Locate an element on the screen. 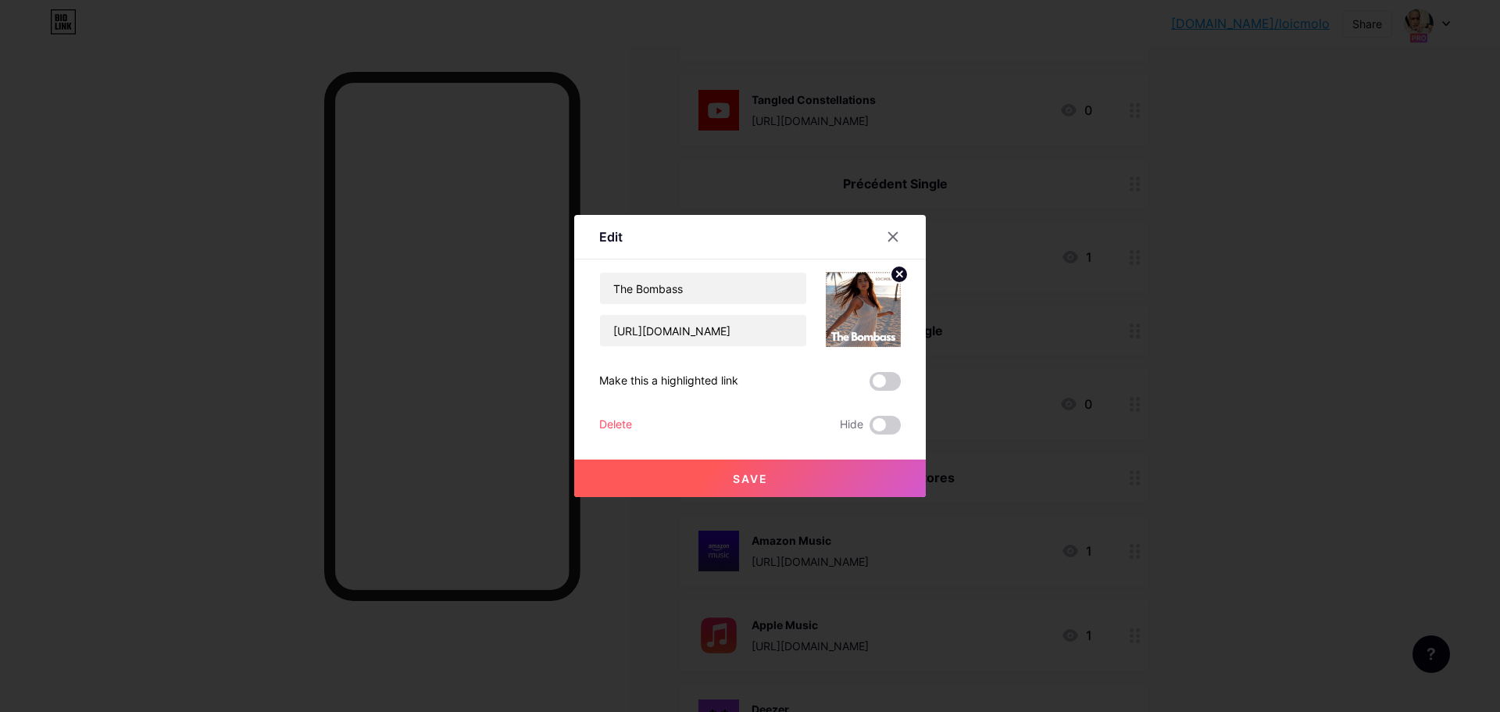 This screenshot has width=1500, height=712. input: Title is located at coordinates (703, 288).